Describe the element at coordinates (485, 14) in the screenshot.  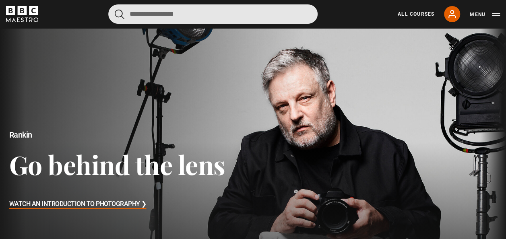
I see `button: Toggle navigation` at that location.